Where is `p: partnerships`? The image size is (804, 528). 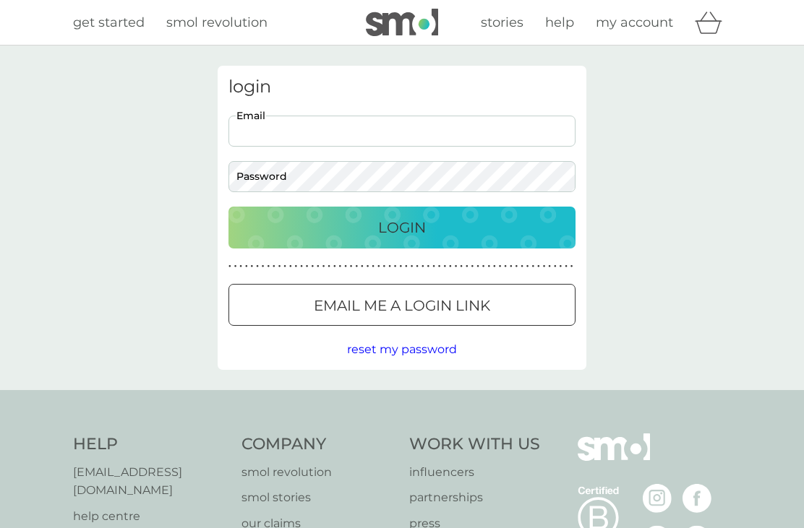
p: partnerships is located at coordinates (474, 498).